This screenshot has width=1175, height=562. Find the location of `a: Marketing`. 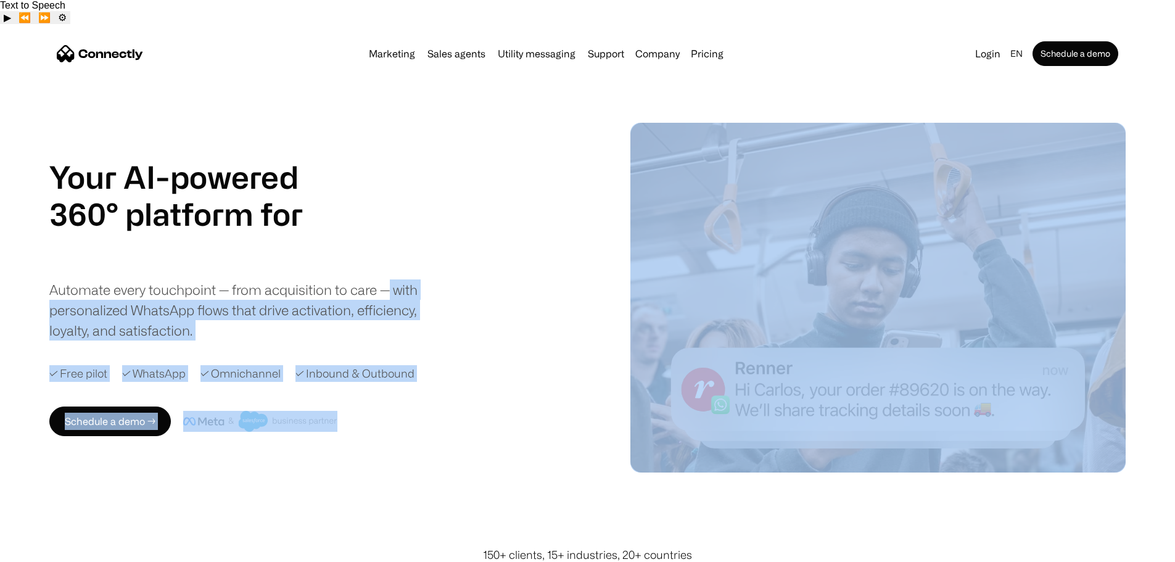

a: Marketing is located at coordinates (392, 54).